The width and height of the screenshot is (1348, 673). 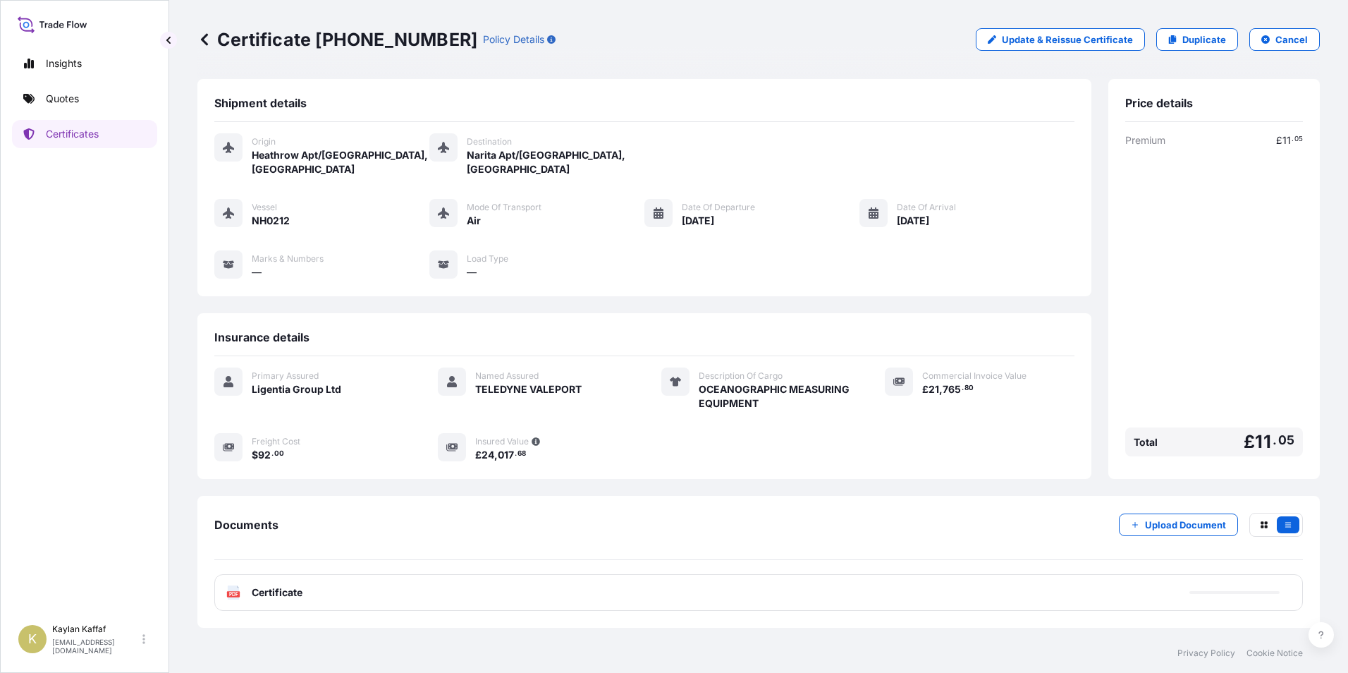 What do you see at coordinates (246, 525) in the screenshot?
I see `span: Documents` at bounding box center [246, 525].